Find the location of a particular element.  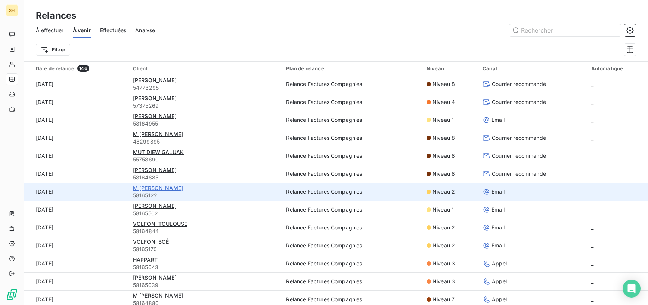

span: À effectuer is located at coordinates (50, 30).